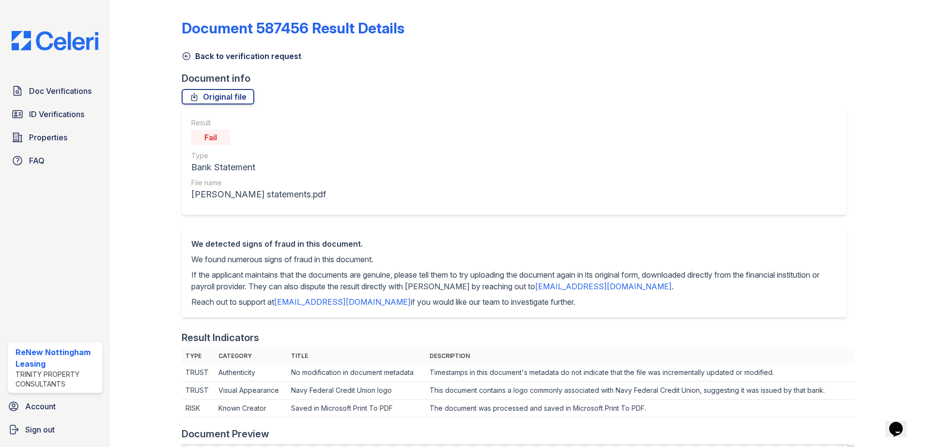  Describe the element at coordinates (259, 123) in the screenshot. I see `div: Result` at that location.